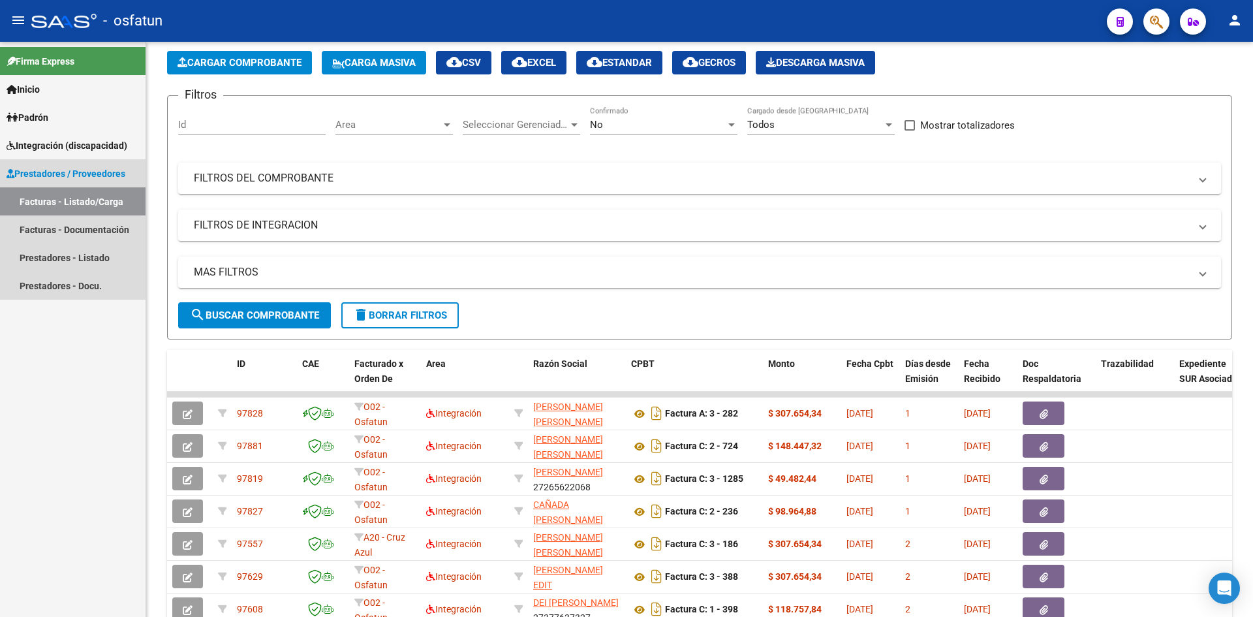 The height and width of the screenshot is (617, 1253). Describe the element at coordinates (815, 63) in the screenshot. I see `span: Descarga Masiva` at that location.